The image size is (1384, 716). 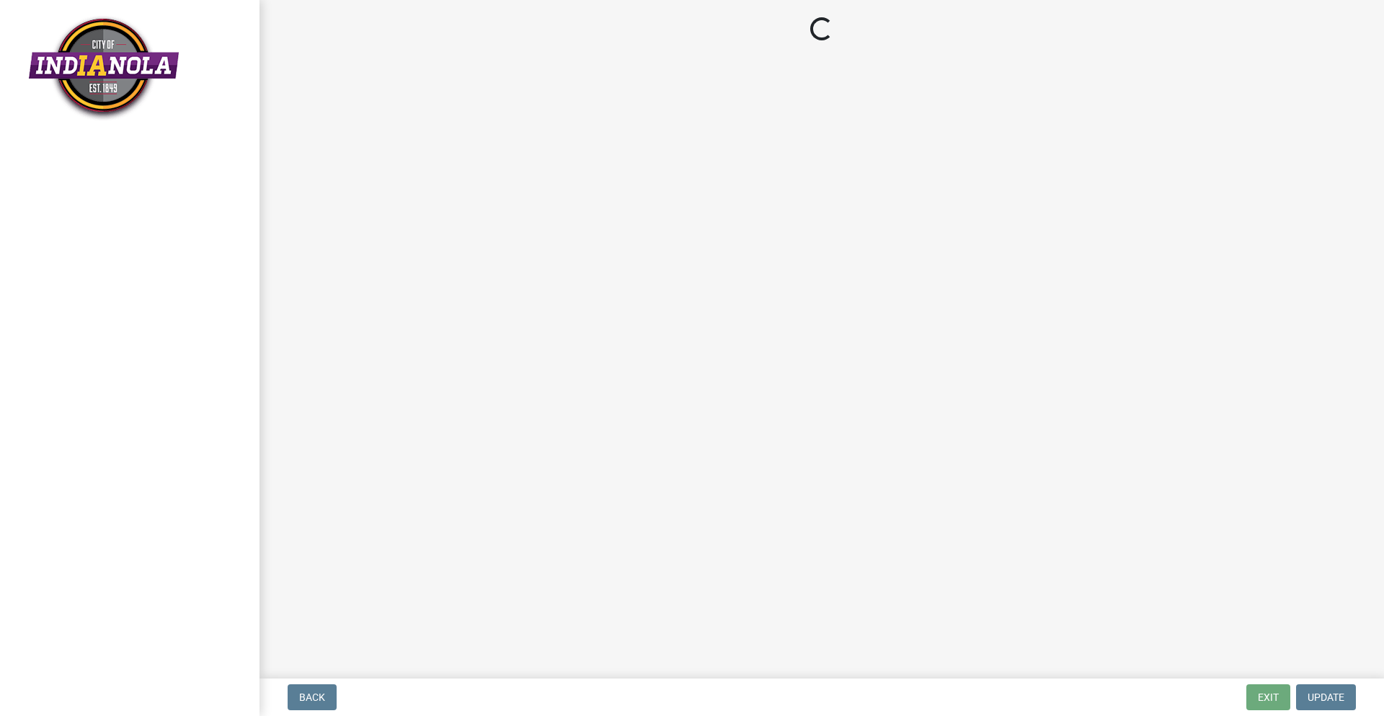 What do you see at coordinates (1326, 697) in the screenshot?
I see `span: Update` at bounding box center [1326, 697].